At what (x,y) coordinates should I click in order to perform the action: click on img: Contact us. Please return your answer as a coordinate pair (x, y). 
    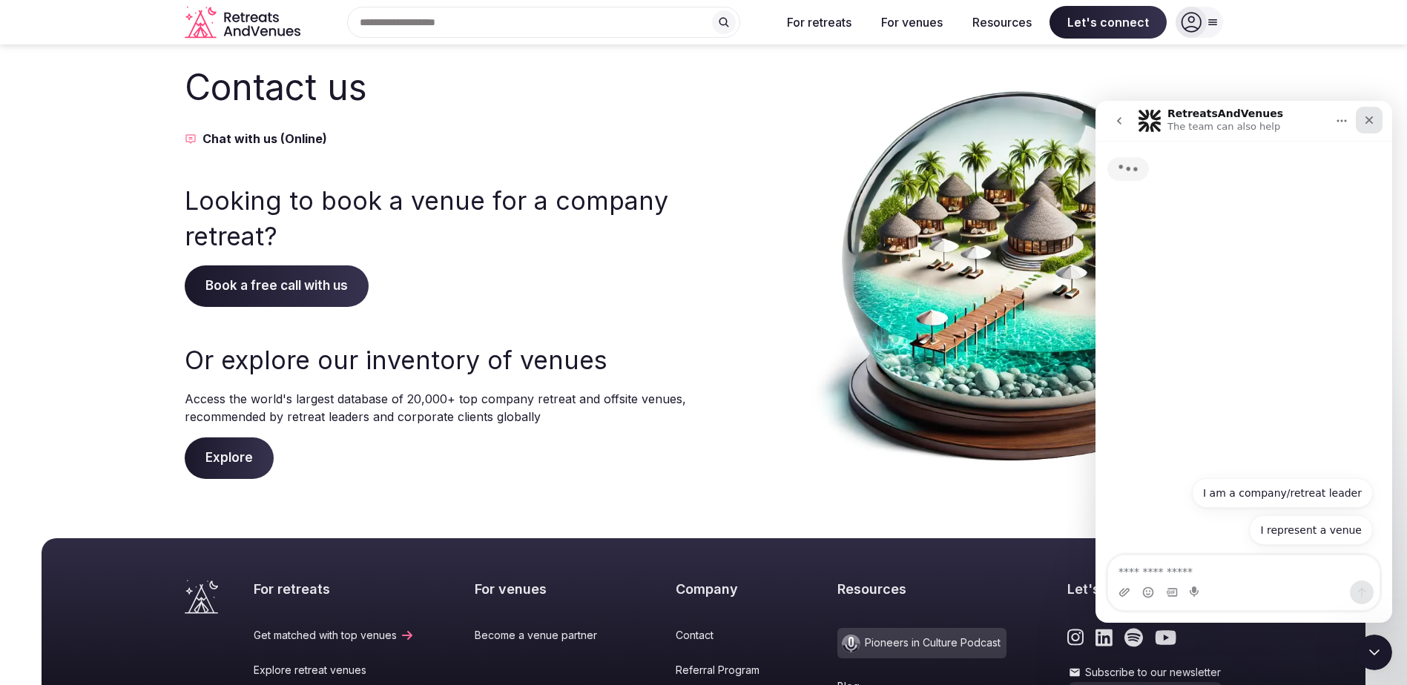
    Looking at the image, I should click on (1015, 271).